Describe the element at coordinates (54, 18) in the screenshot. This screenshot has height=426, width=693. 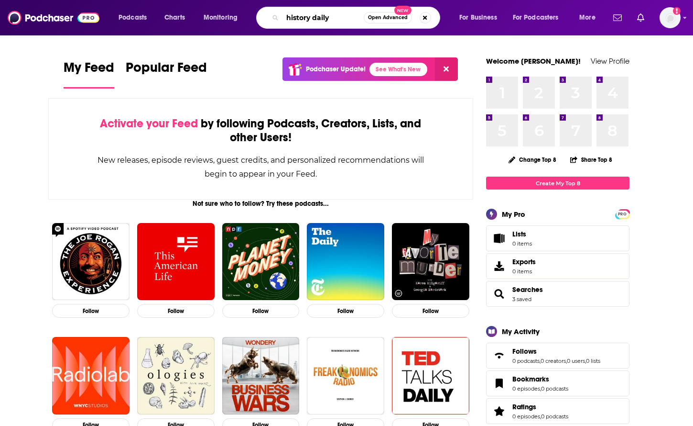
I see `img: Podchaser - Follow, Share and Rate Podcasts` at that location.